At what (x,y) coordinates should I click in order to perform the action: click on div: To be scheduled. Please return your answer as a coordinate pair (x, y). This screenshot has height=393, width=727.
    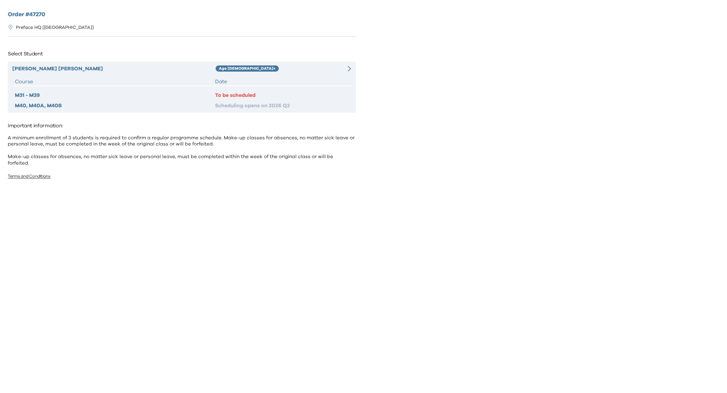
    Looking at the image, I should click on (282, 95).